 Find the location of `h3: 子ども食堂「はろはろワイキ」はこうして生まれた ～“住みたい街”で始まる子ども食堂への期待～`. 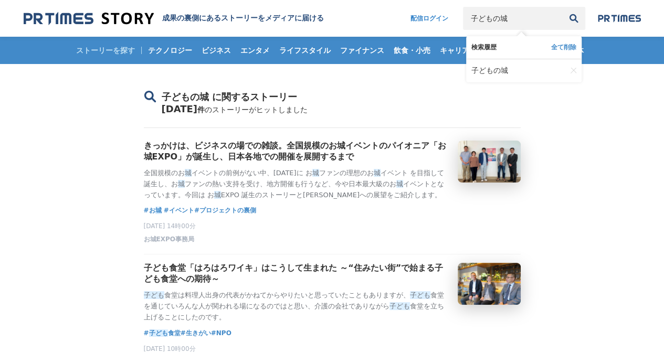

h3: 子ども食堂「はろはろワイキ」はこうして生まれた ～“住みたい街”で始まる子ども食堂への期待～ is located at coordinates (296, 274).